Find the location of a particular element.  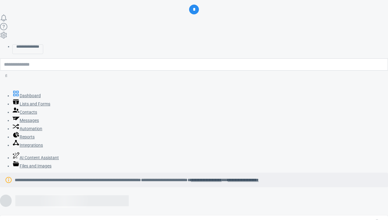

span: Lists and Forms is located at coordinates (35, 104).